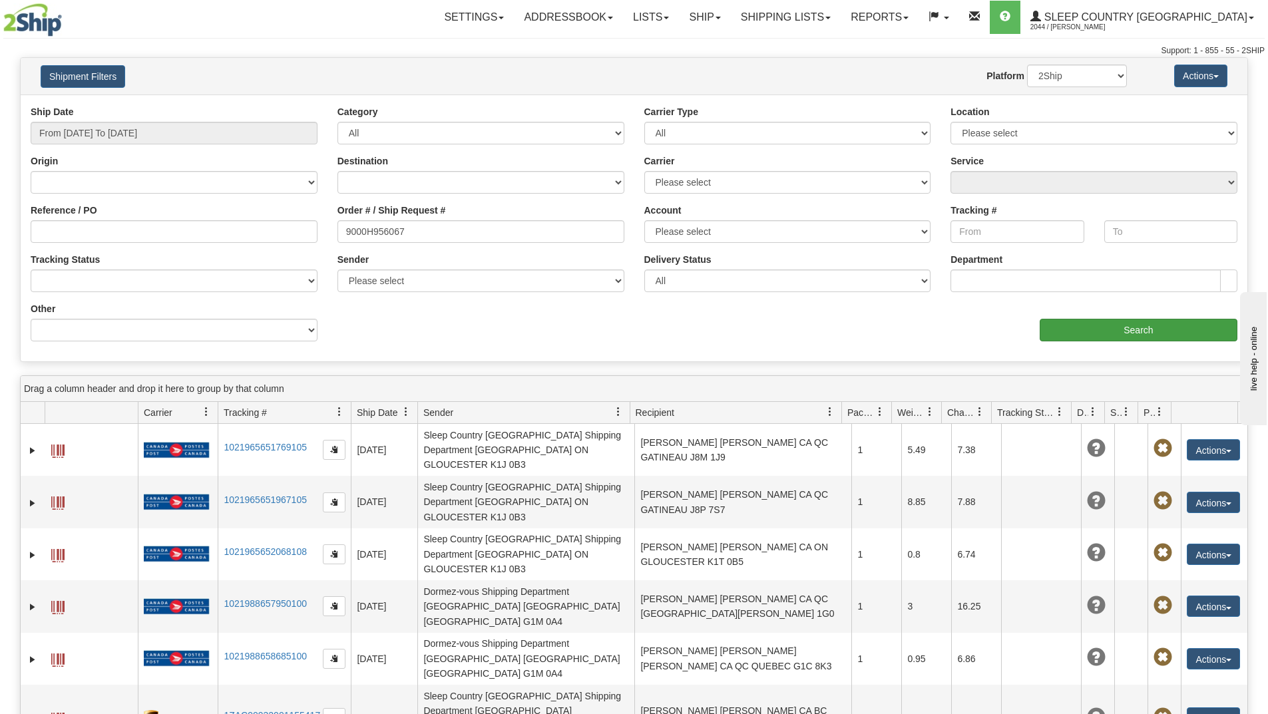  What do you see at coordinates (961, 413) in the screenshot?
I see `span: Charge` at bounding box center [961, 413].